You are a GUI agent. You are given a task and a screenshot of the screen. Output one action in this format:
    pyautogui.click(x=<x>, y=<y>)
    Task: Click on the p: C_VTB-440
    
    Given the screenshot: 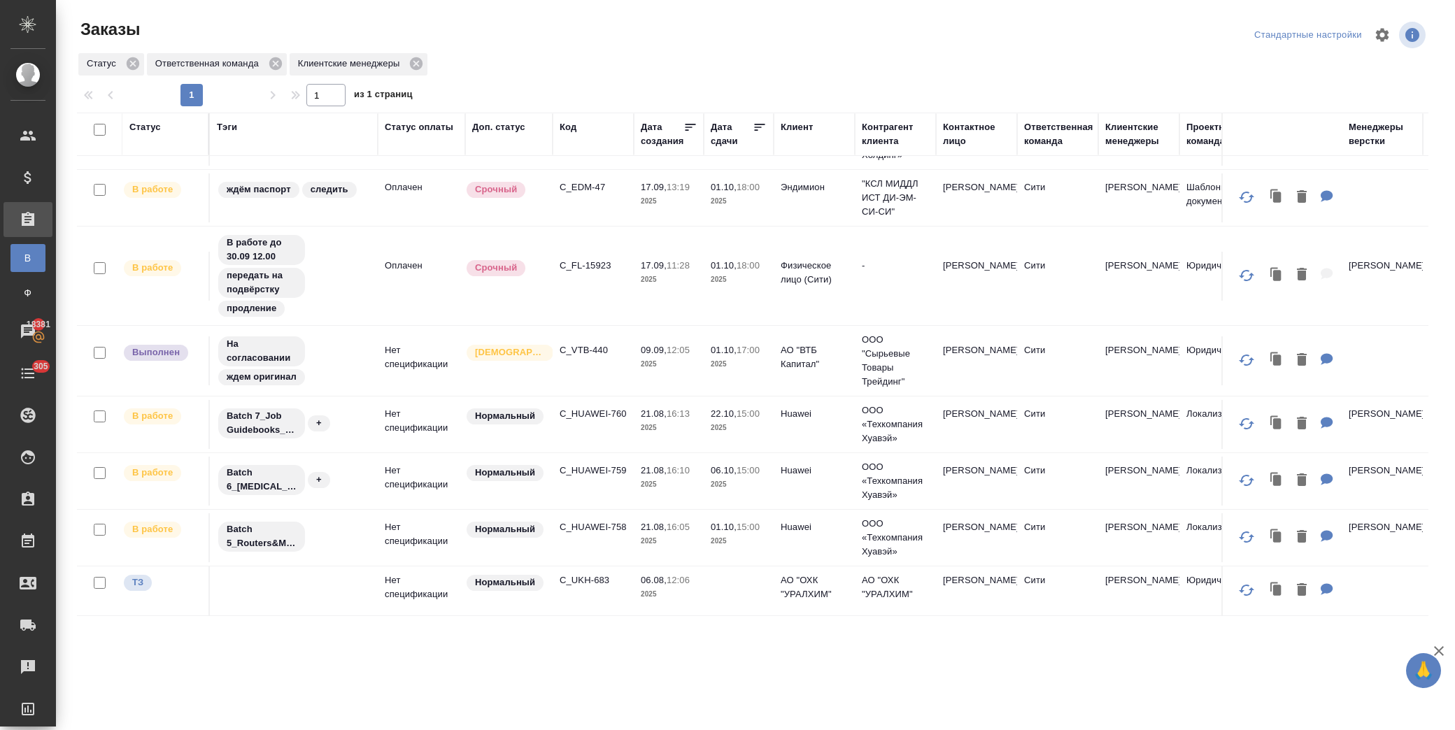 What is the action you would take?
    pyautogui.click(x=593, y=351)
    